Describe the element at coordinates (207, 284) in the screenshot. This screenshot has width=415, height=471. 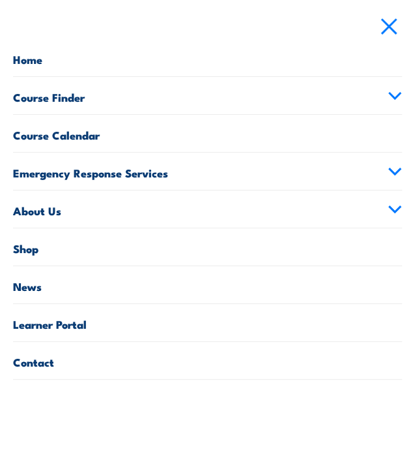
I see `a: News` at that location.